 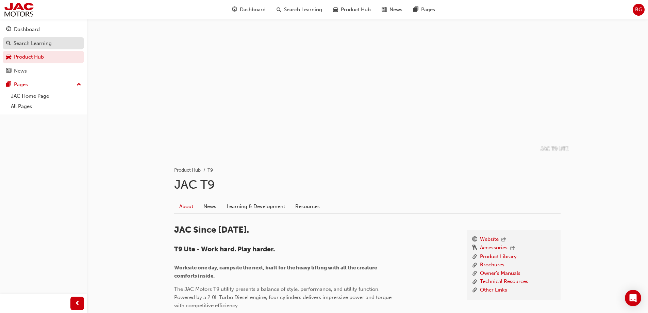 I want to click on a: Technical Resources, so click(x=504, y=281).